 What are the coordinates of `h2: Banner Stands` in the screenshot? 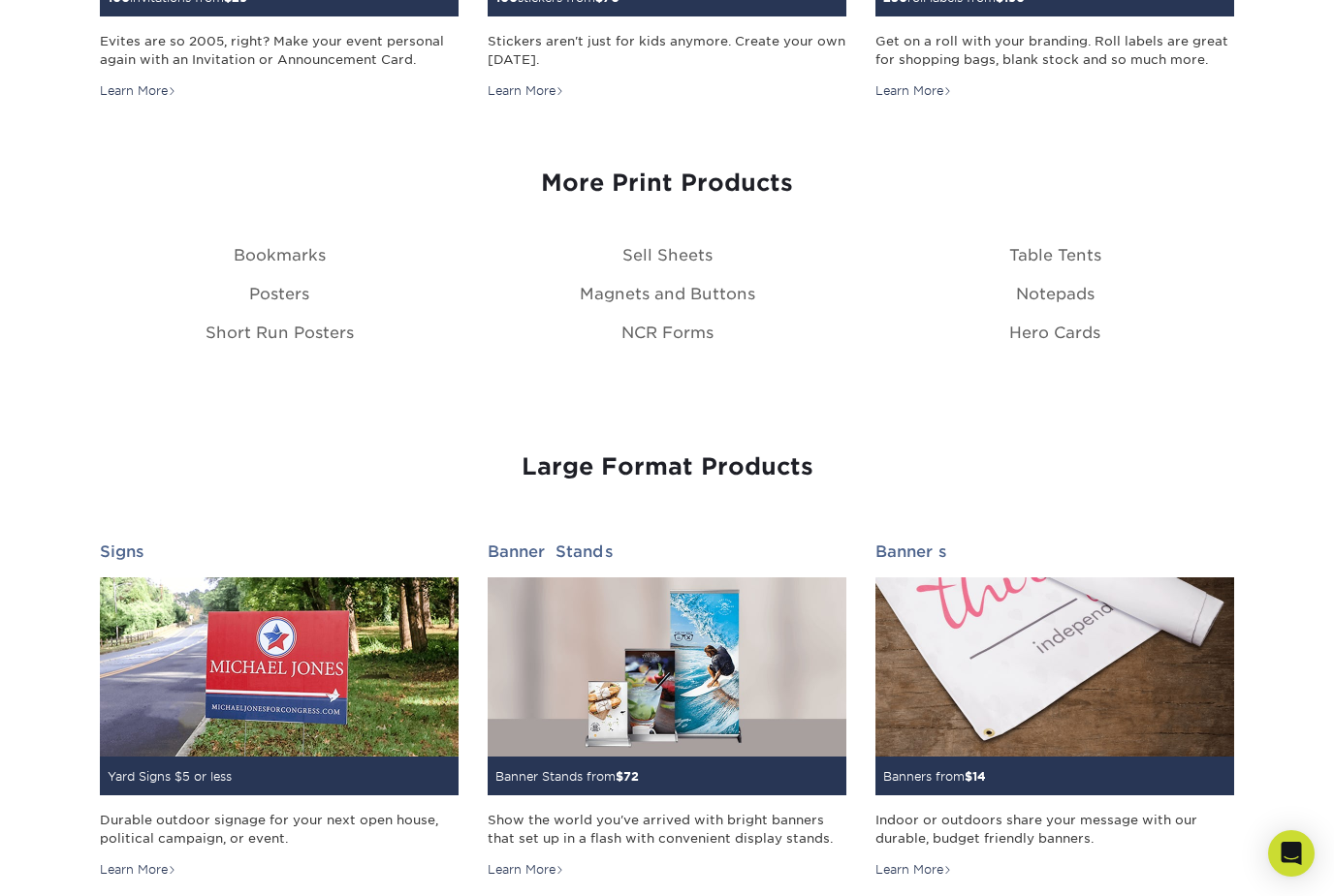 It's located at (667, 551).